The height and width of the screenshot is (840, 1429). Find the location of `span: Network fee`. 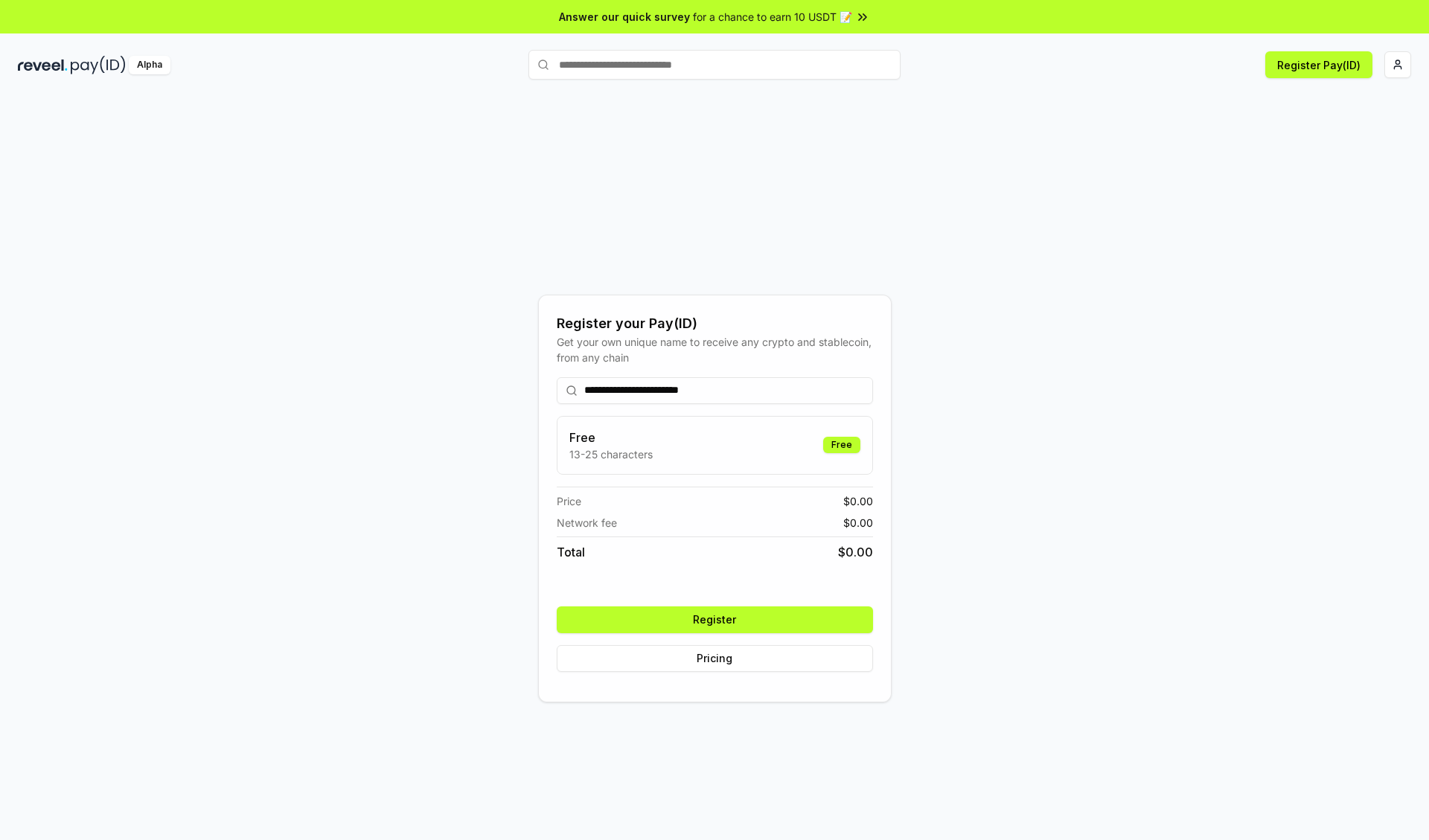

span: Network fee is located at coordinates (586, 522).